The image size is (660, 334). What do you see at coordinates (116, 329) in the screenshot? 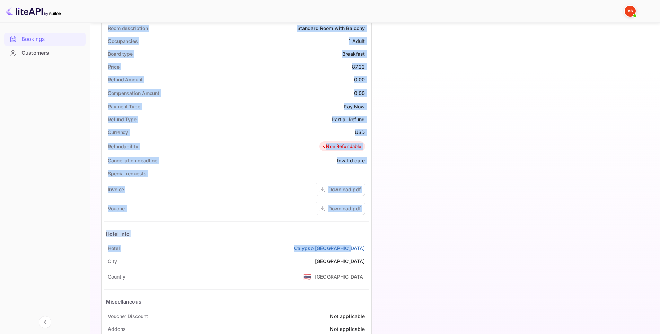
I see `div: Addons` at bounding box center [116, 329].